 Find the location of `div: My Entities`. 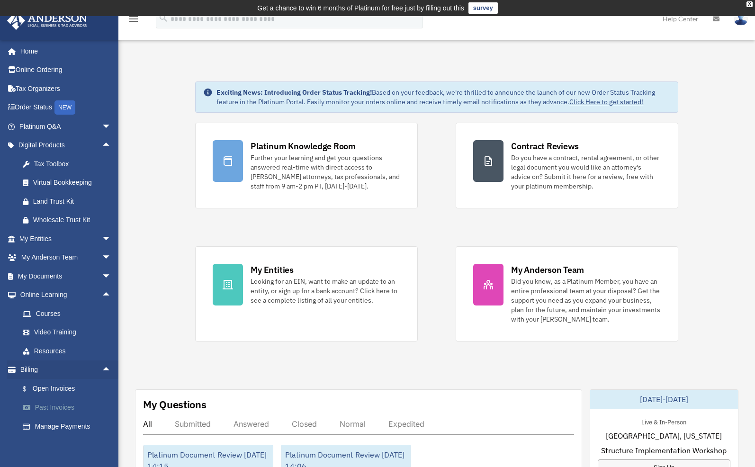

div: My Entities is located at coordinates (272, 270).